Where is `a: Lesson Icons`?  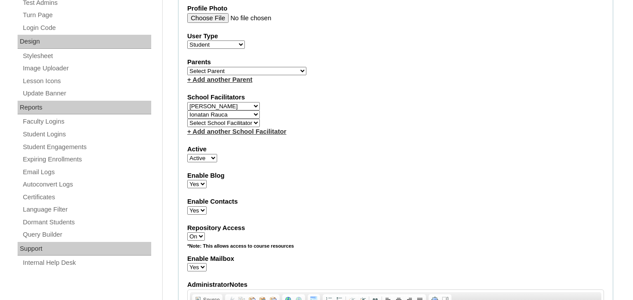
a: Lesson Icons is located at coordinates (87, 81).